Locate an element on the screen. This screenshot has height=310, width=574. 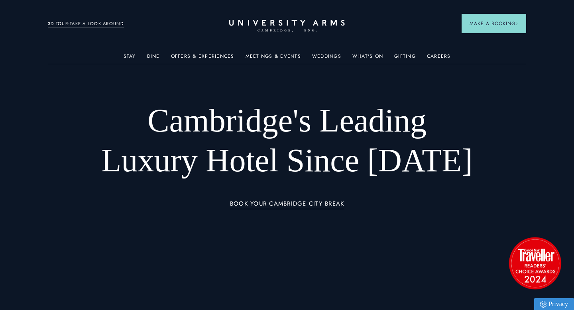
img: Privacy is located at coordinates (544, 304).